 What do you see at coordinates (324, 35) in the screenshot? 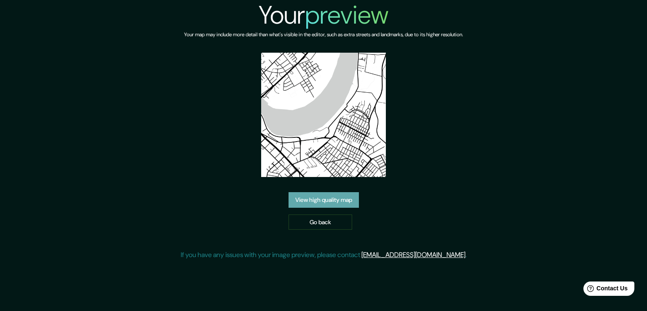
I see `h6: Your map may include more detail than what's visible in the editor, such as extra streets and lan...` at bounding box center [324, 35].